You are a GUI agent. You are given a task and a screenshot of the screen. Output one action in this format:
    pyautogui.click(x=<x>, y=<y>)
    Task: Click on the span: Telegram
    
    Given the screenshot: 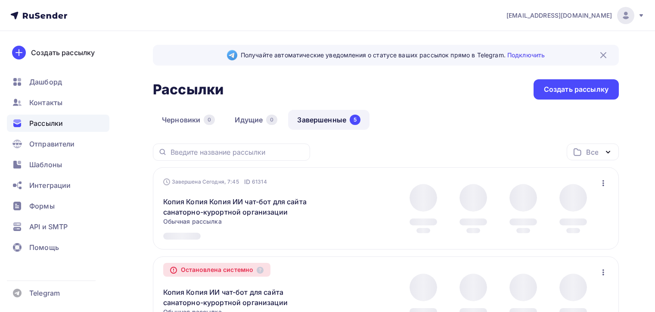 What is the action you would take?
    pyautogui.click(x=44, y=293)
    